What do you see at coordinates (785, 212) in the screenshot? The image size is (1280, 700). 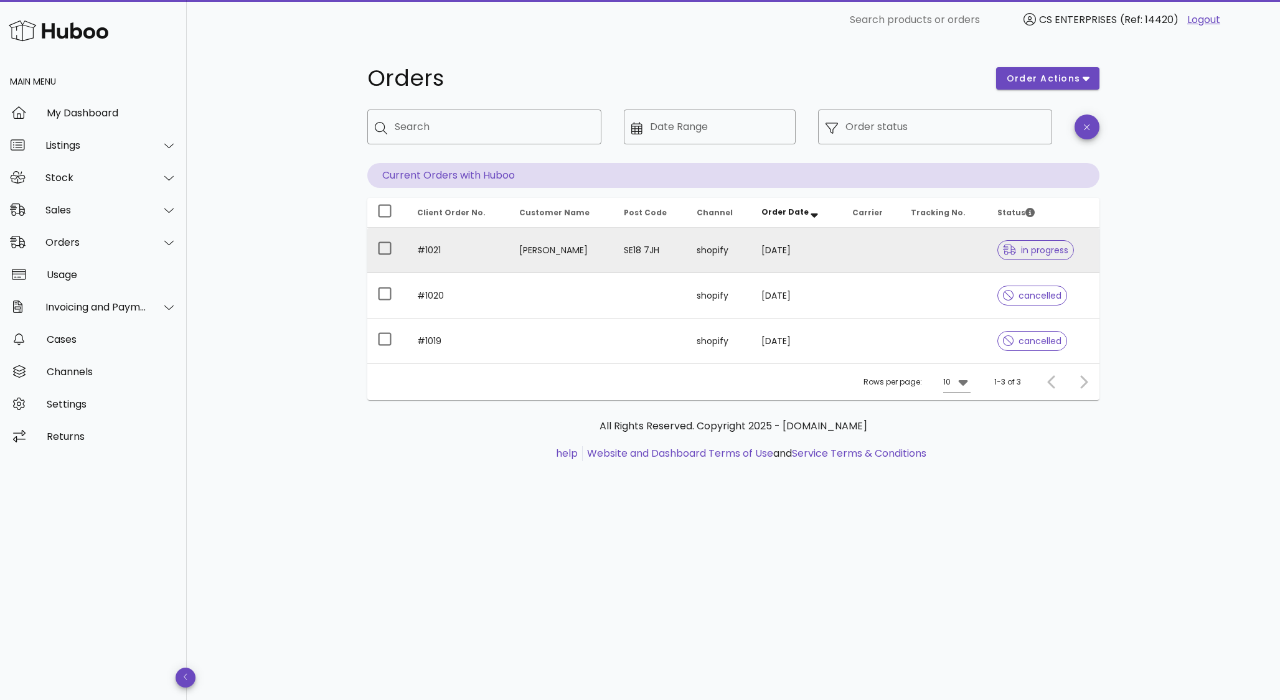 I see `span: Order Date` at bounding box center [785, 212].